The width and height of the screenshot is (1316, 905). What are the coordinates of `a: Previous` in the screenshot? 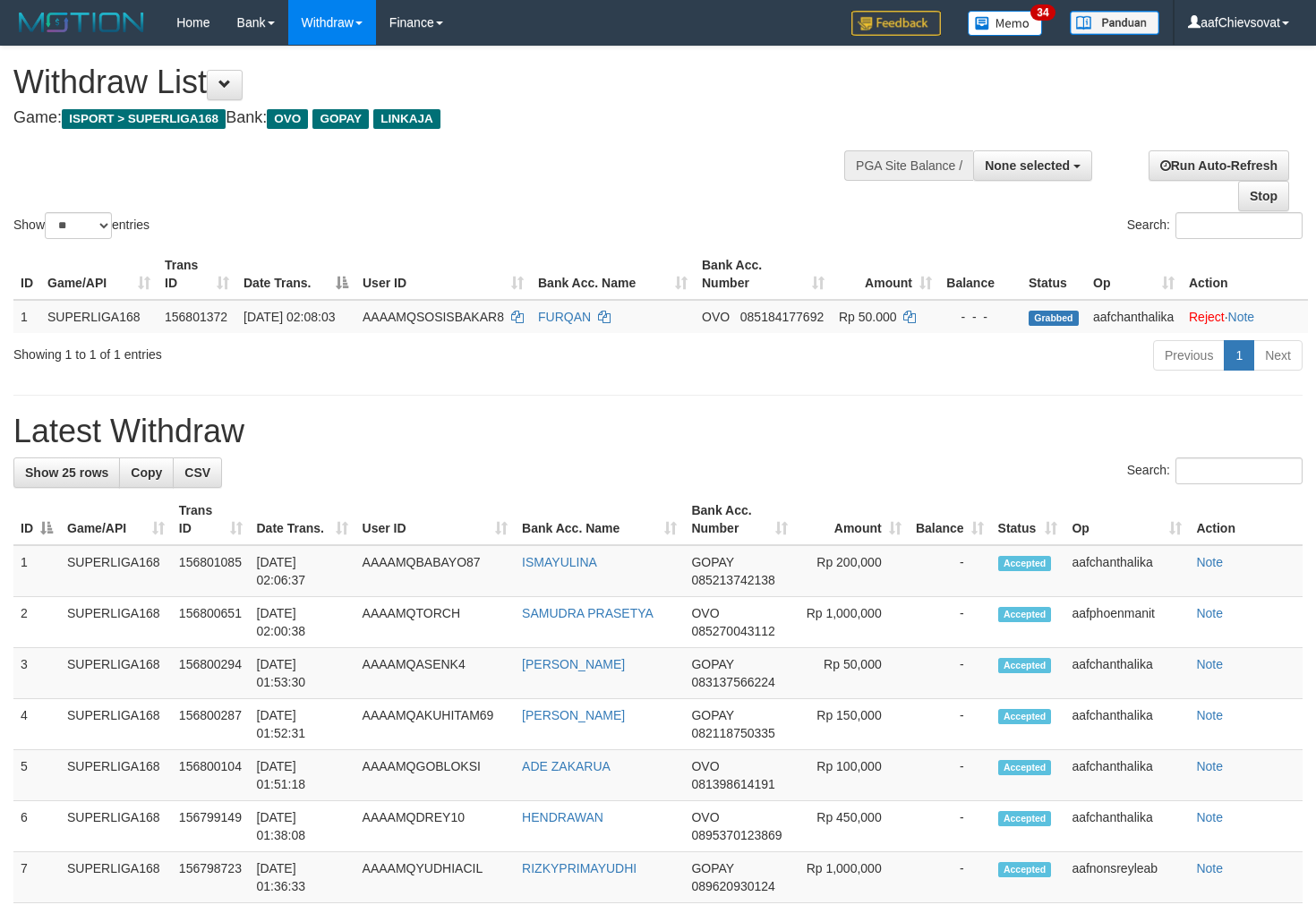 It's located at (1189, 356).